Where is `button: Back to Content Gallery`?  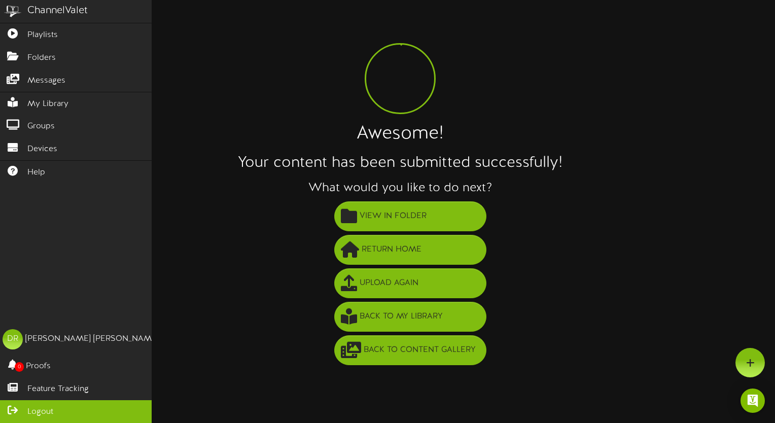 button: Back to Content Gallery is located at coordinates (410, 350).